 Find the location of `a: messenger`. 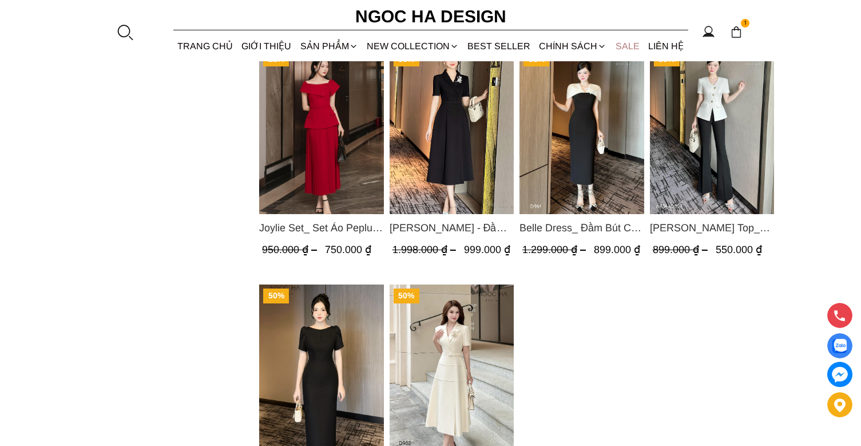

a: messenger is located at coordinates (840, 374).